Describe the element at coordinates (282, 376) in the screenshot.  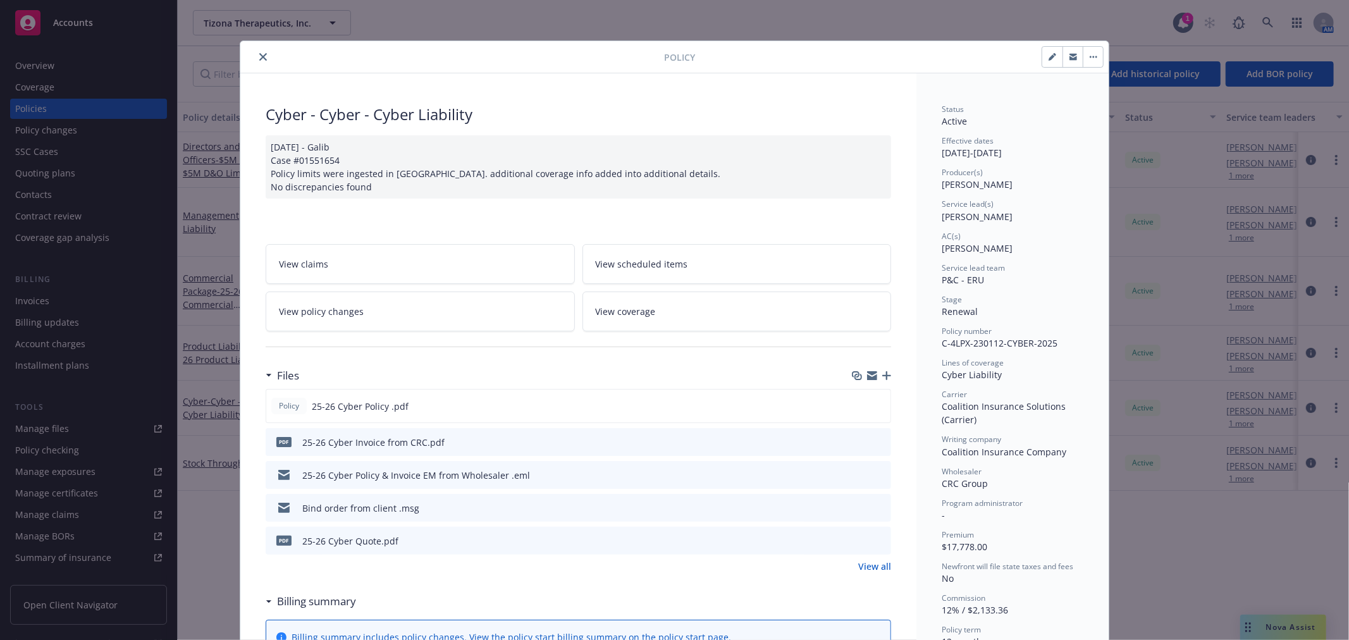
I see `div: Files` at that location.